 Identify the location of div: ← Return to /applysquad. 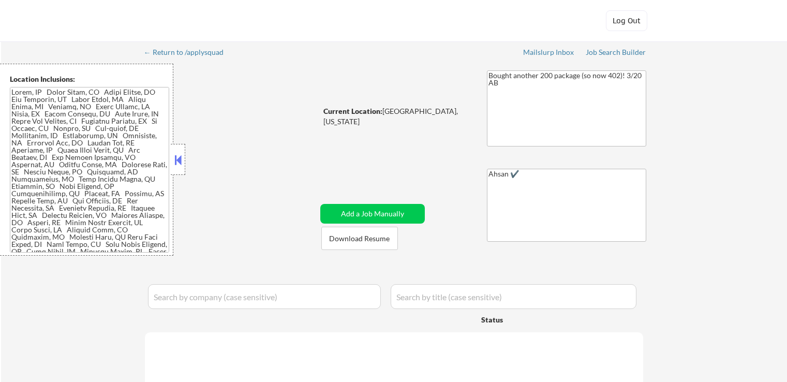
(188, 52).